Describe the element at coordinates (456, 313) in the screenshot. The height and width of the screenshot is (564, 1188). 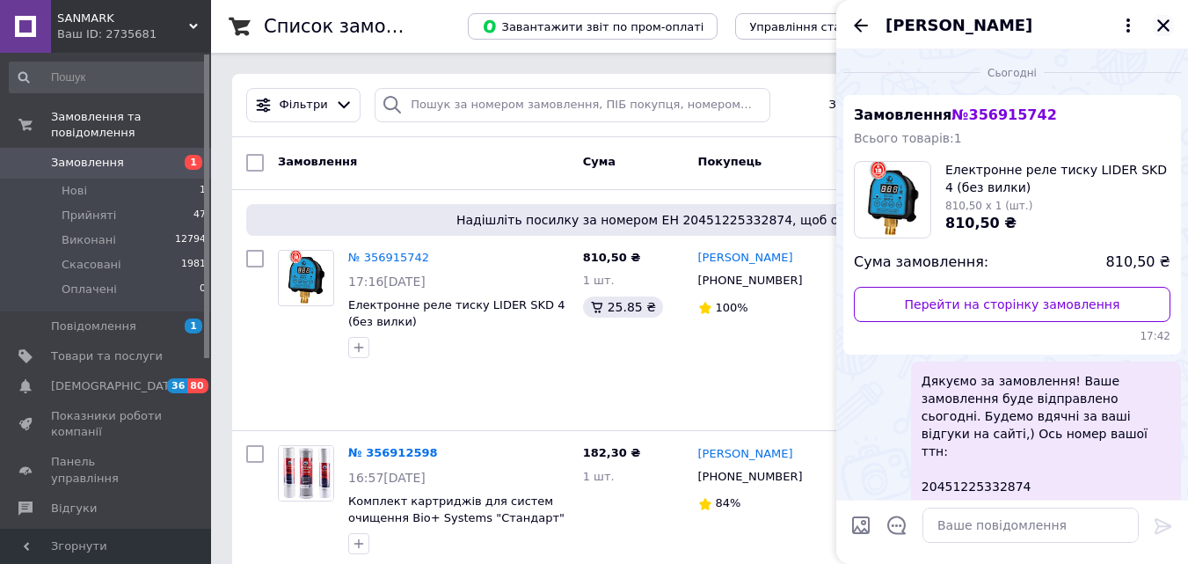
I see `a: Електронне реле тиску LIDER SKD 4 (без вилки)` at that location.